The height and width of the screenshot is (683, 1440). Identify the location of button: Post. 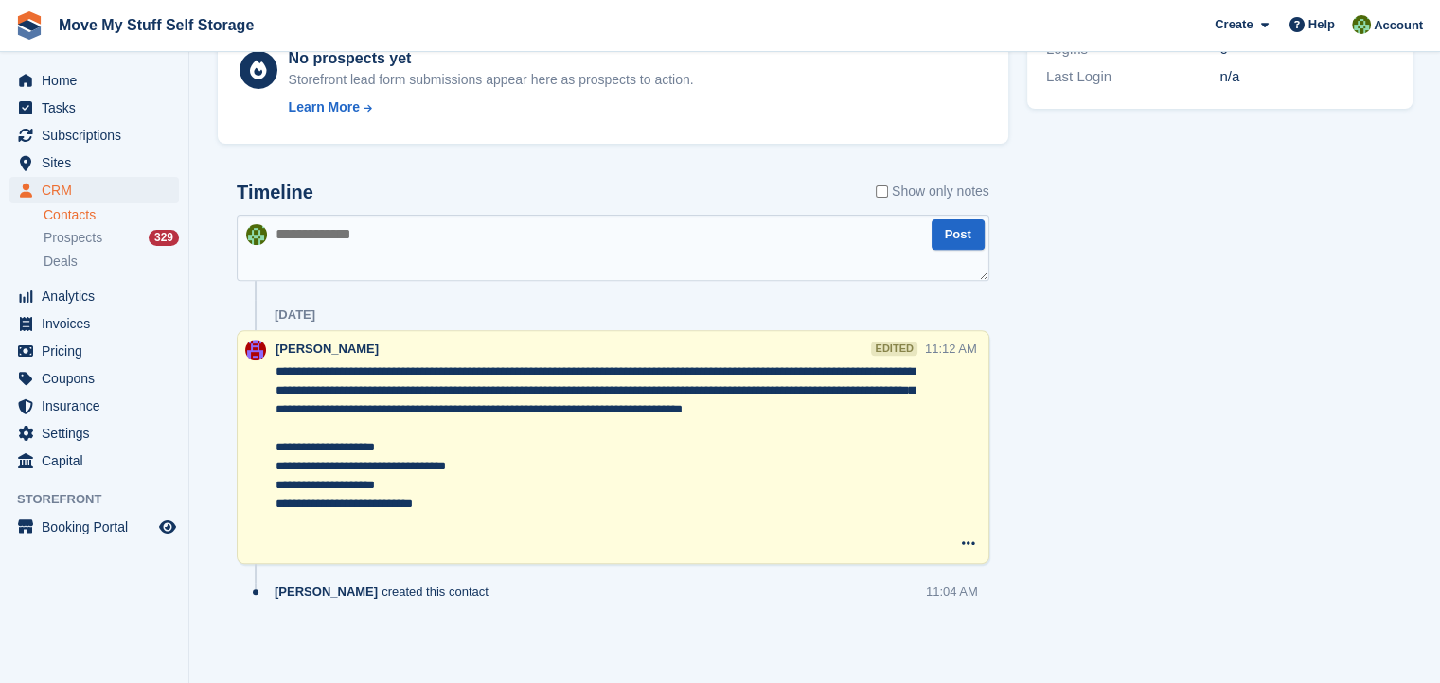
(958, 235).